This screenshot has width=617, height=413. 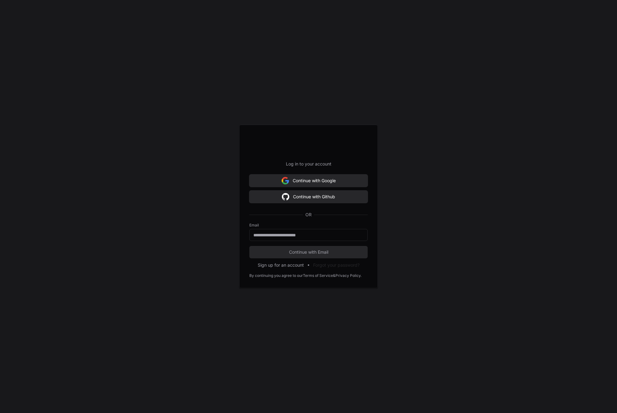 I want to click on div: By continuing you agree to our, so click(x=276, y=276).